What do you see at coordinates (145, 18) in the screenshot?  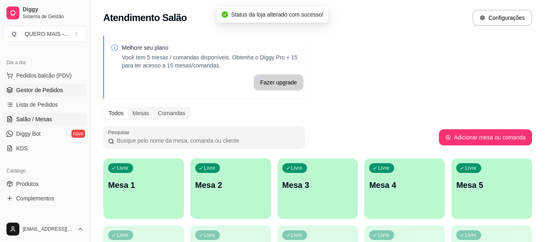 I see `h2: Atendimento Salão` at bounding box center [145, 18].